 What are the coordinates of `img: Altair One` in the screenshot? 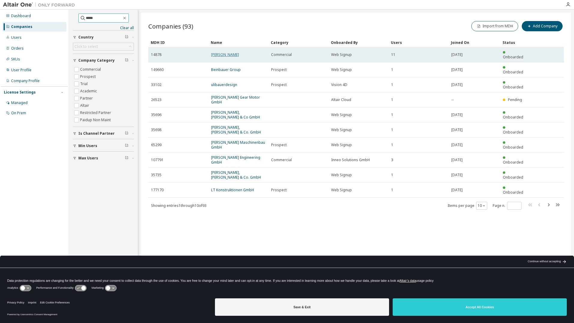 It's located at (41, 5).